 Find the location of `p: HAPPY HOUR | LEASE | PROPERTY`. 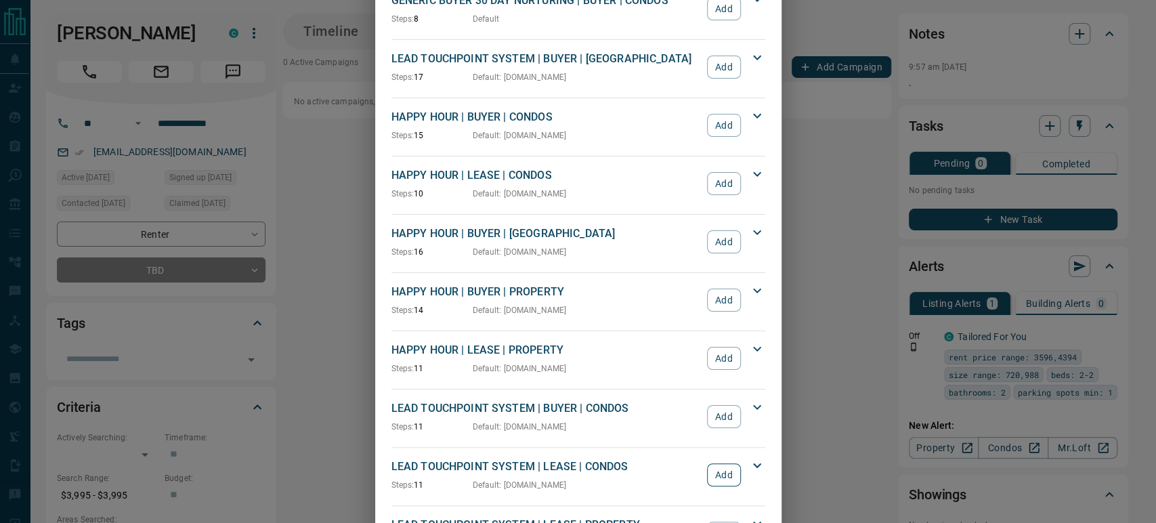

p: HAPPY HOUR | LEASE | PROPERTY is located at coordinates (546, 350).